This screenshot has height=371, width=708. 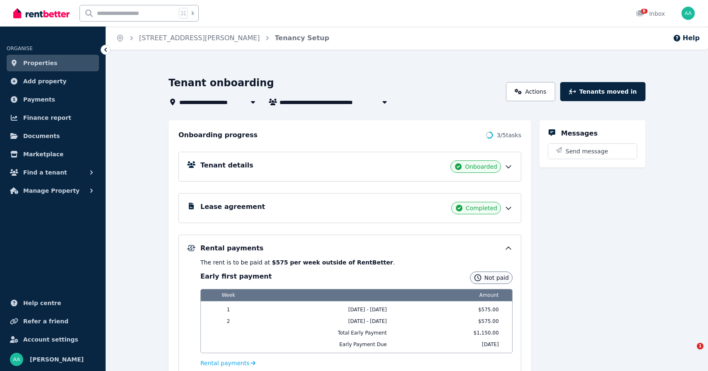 I want to click on span: 2, so click(x=228, y=321).